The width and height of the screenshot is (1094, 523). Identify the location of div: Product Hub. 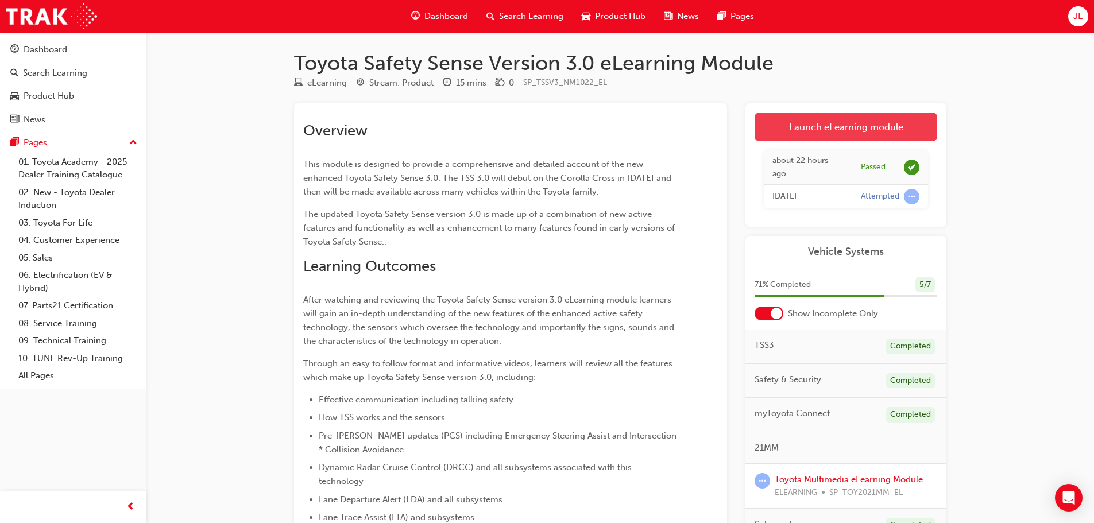
(49, 96).